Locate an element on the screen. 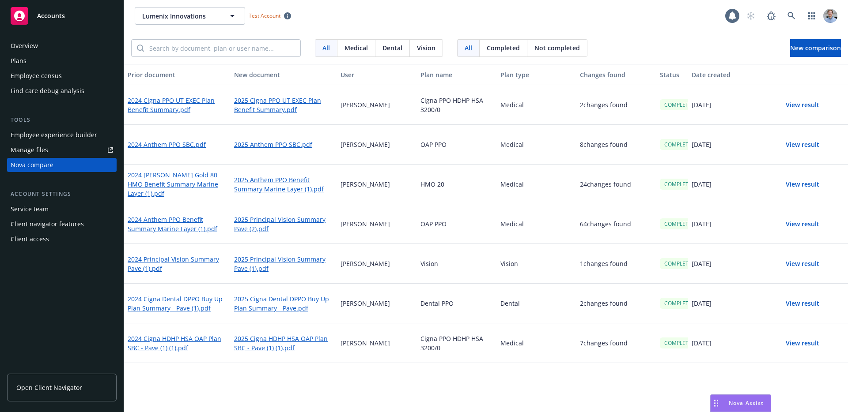 The width and height of the screenshot is (848, 412). button: New comparison is located at coordinates (815, 48).